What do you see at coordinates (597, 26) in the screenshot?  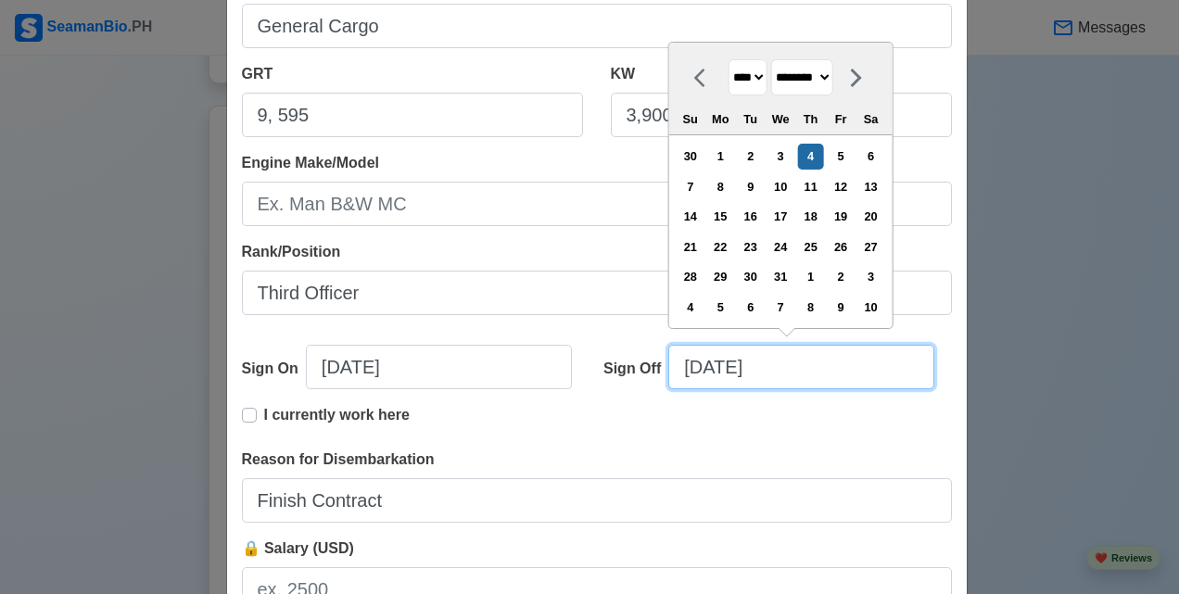 I see `input: Bulk, Container, etc.` at bounding box center [597, 26].